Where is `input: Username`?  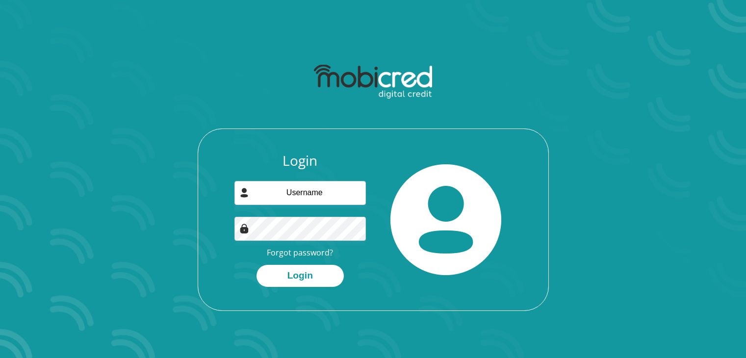
input: Username is located at coordinates (300, 193).